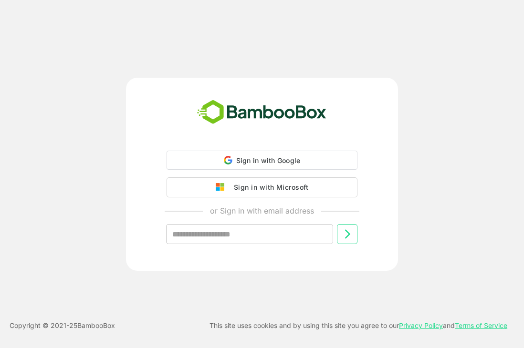  I want to click on img: bamboobox, so click(262, 113).